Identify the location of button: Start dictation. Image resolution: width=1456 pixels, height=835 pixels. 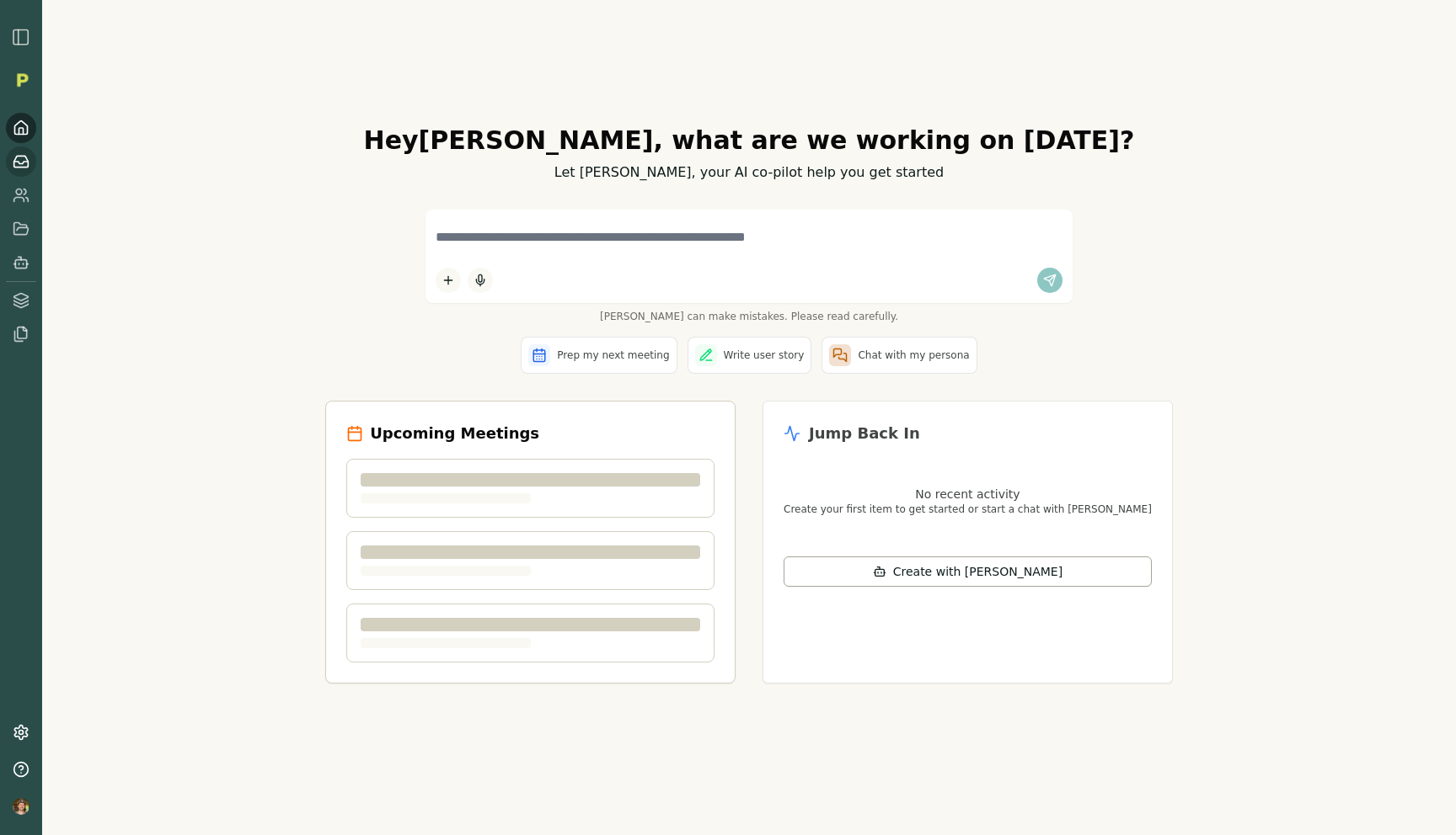
(480, 280).